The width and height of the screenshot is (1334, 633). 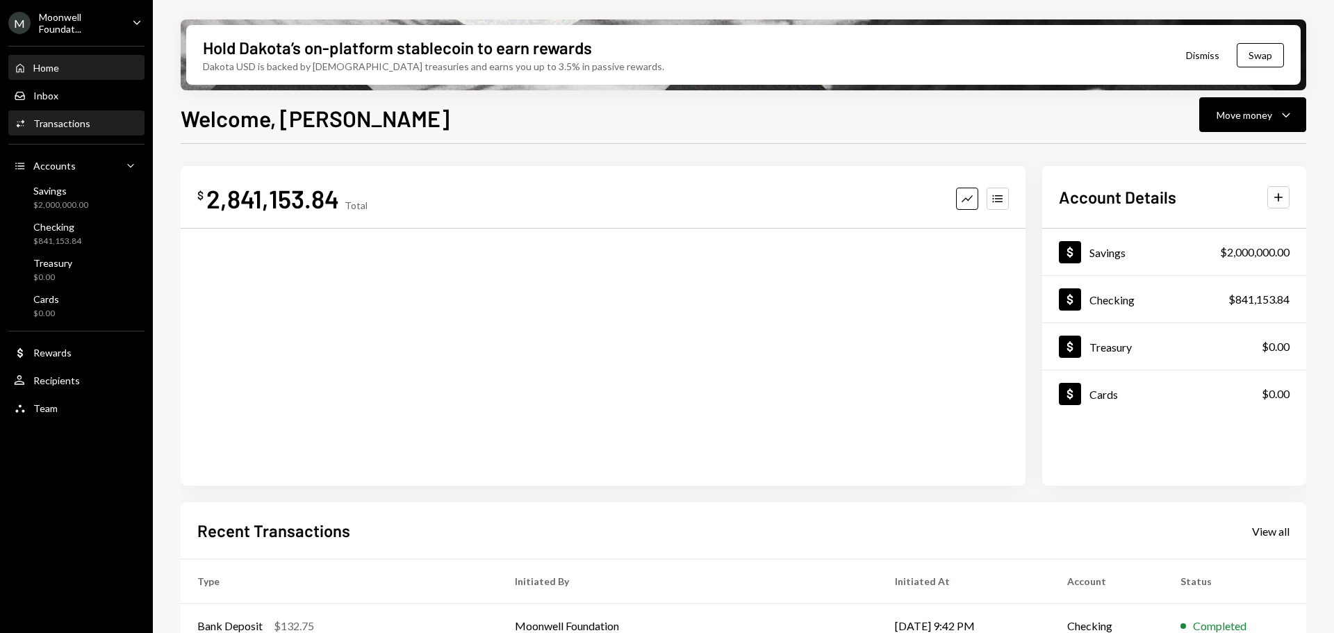 What do you see at coordinates (76, 123) in the screenshot?
I see `a: Transactions` at bounding box center [76, 123].